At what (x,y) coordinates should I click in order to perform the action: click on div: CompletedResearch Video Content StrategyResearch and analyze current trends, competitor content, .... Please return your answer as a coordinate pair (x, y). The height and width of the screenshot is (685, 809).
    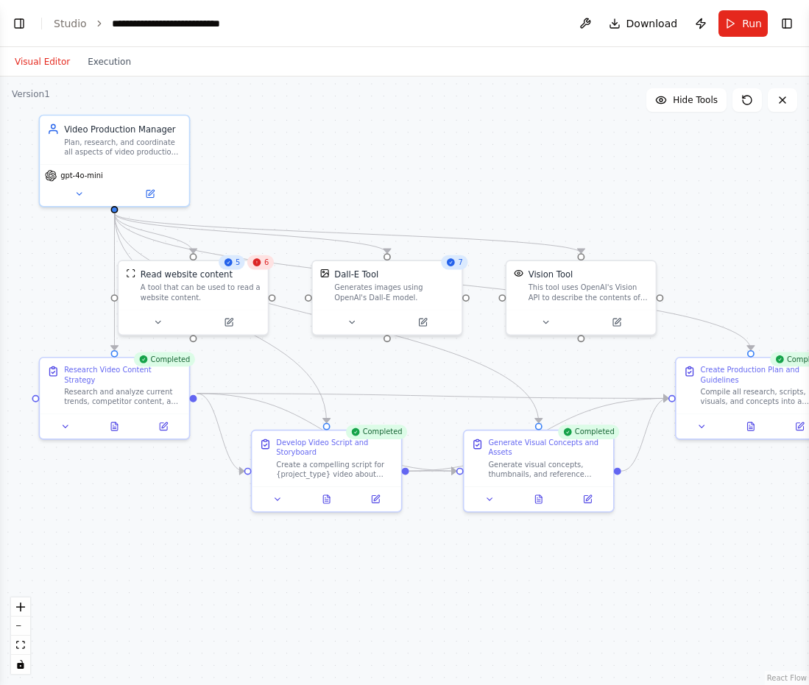
    Looking at the image, I should click on (115, 398).